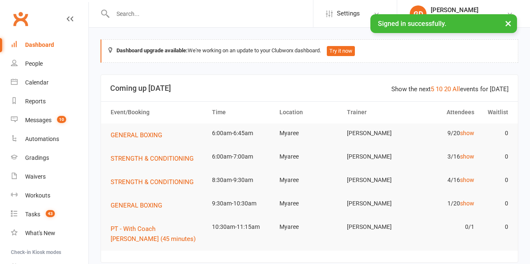 The width and height of the screenshot is (530, 264). What do you see at coordinates (49, 177) in the screenshot?
I see `a: Waivers` at bounding box center [49, 177].